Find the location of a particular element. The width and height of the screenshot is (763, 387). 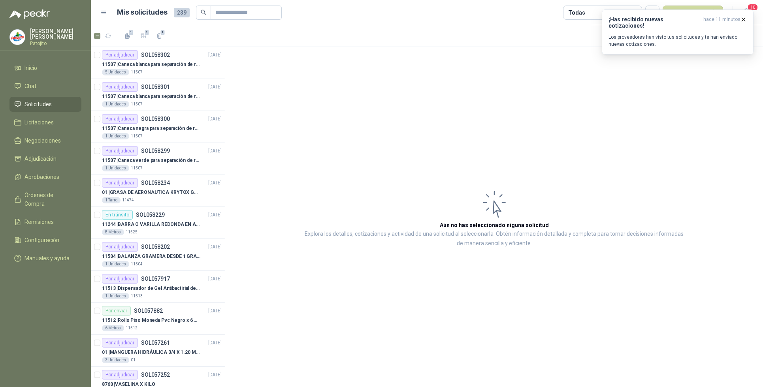

div: En tránsito is located at coordinates (117, 215).